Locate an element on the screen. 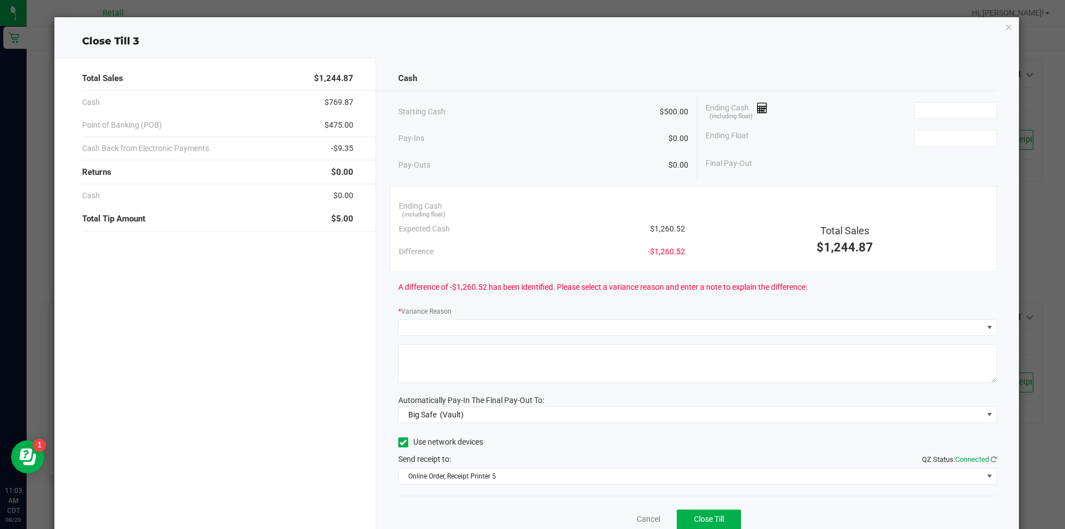  span: $5.00 is located at coordinates (342, 219).